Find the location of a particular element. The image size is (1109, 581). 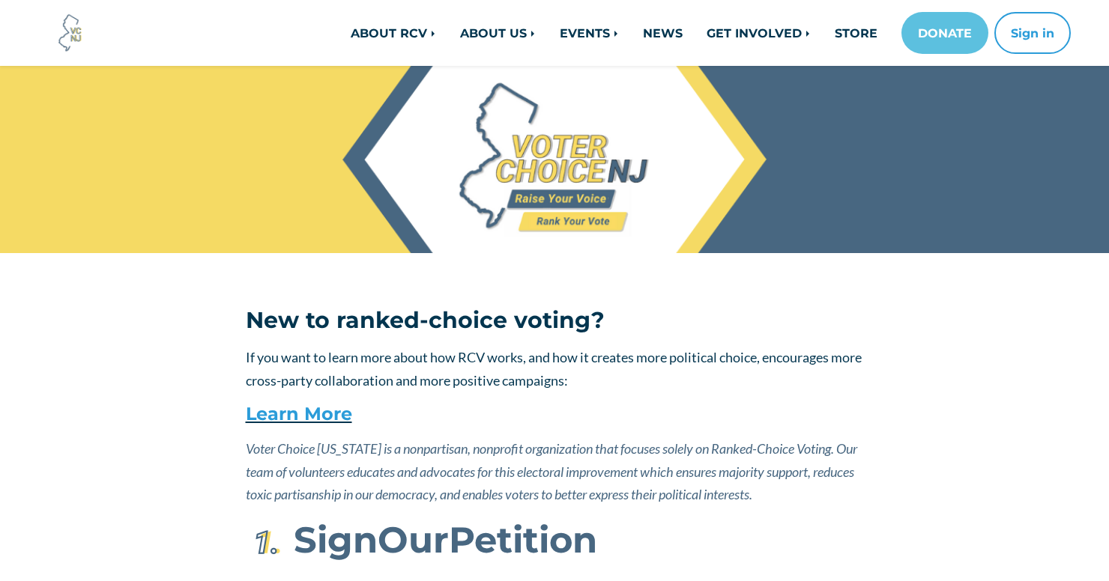

h3: New to ranked-choice voting? is located at coordinates (554, 321).